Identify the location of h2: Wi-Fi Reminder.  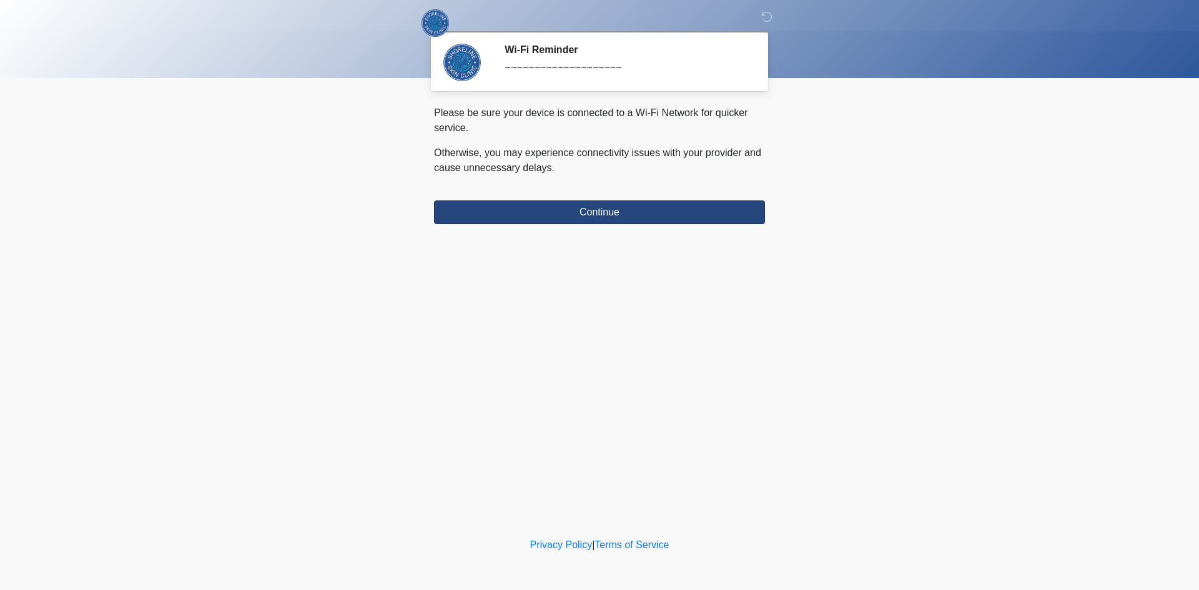
(625, 49).